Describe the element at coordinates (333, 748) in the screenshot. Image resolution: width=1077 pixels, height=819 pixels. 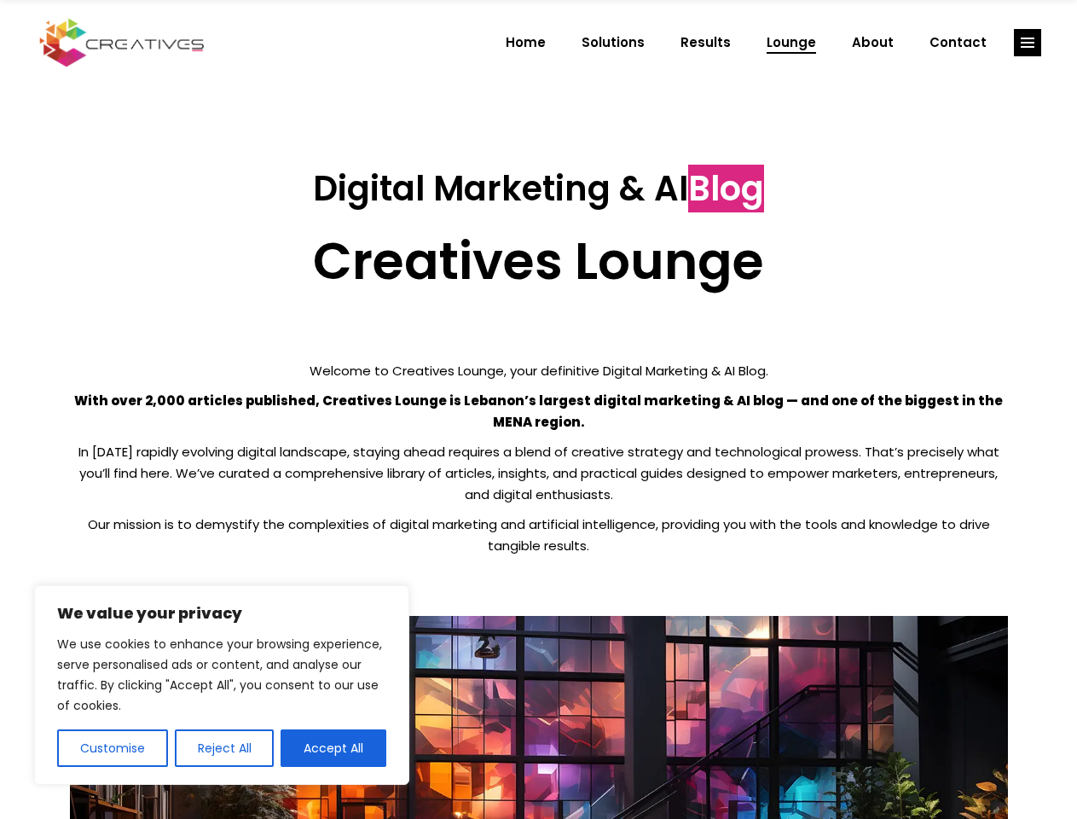
I see `button: Accept All` at that location.